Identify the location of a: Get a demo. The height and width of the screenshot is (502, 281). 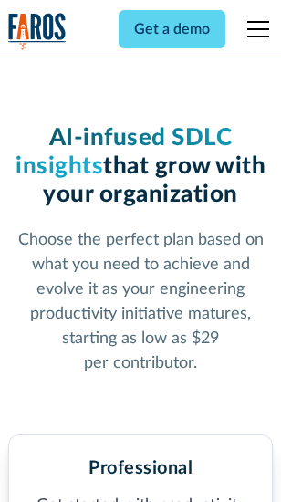
(172, 29).